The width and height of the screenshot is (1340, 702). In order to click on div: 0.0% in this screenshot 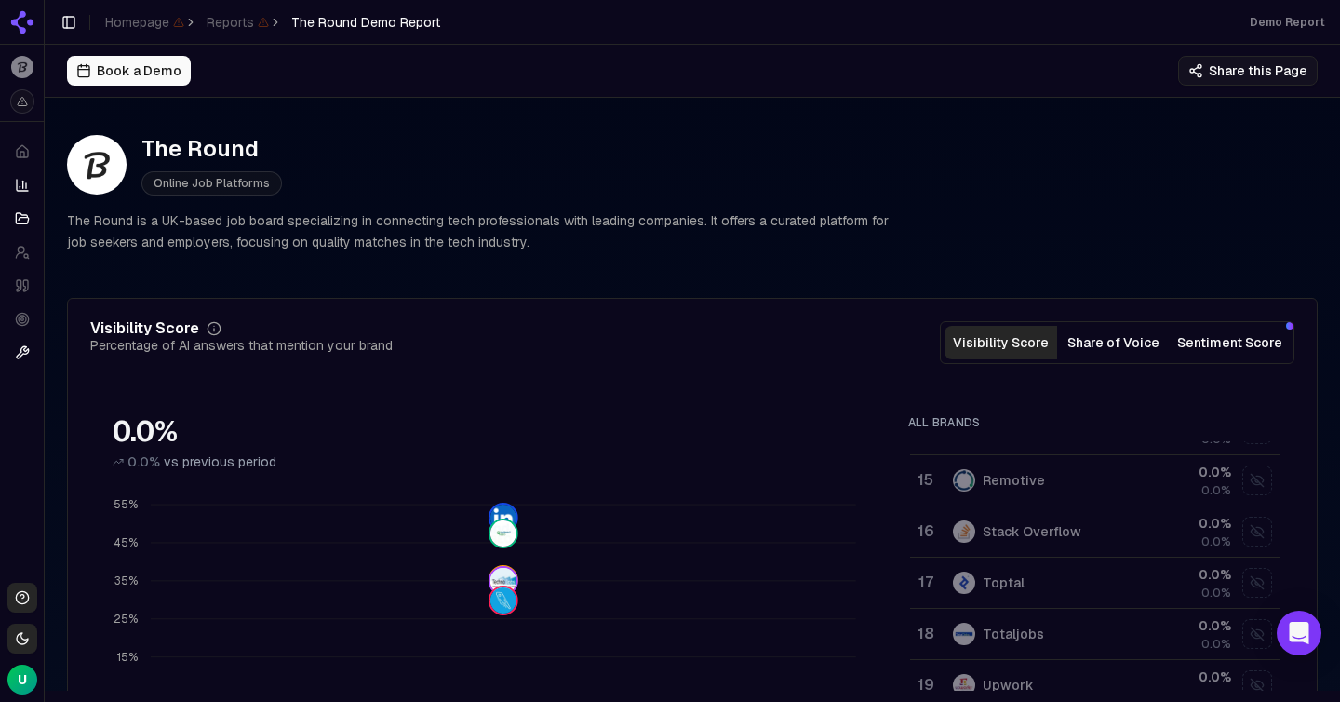, I will do `click(491, 432)`.